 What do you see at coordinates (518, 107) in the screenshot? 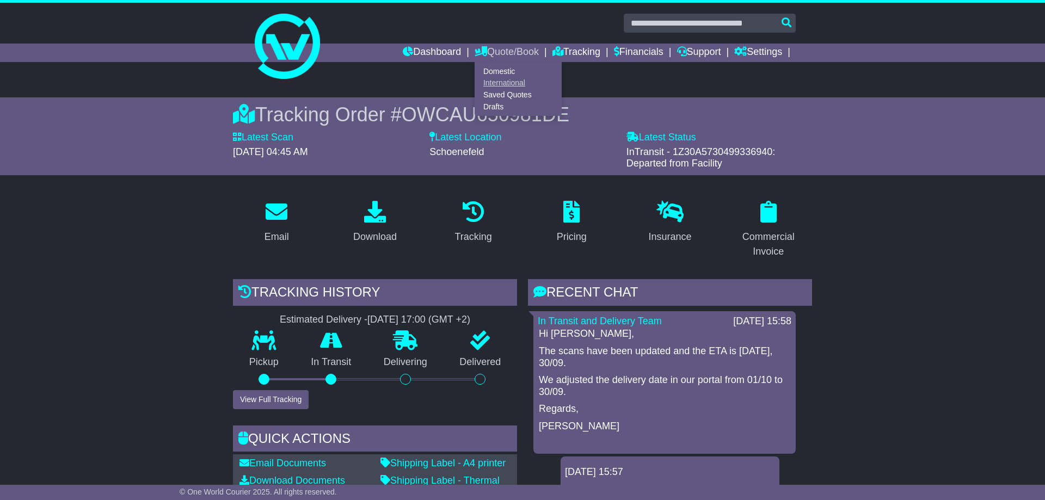
I see `a: Drafts` at bounding box center [518, 107].